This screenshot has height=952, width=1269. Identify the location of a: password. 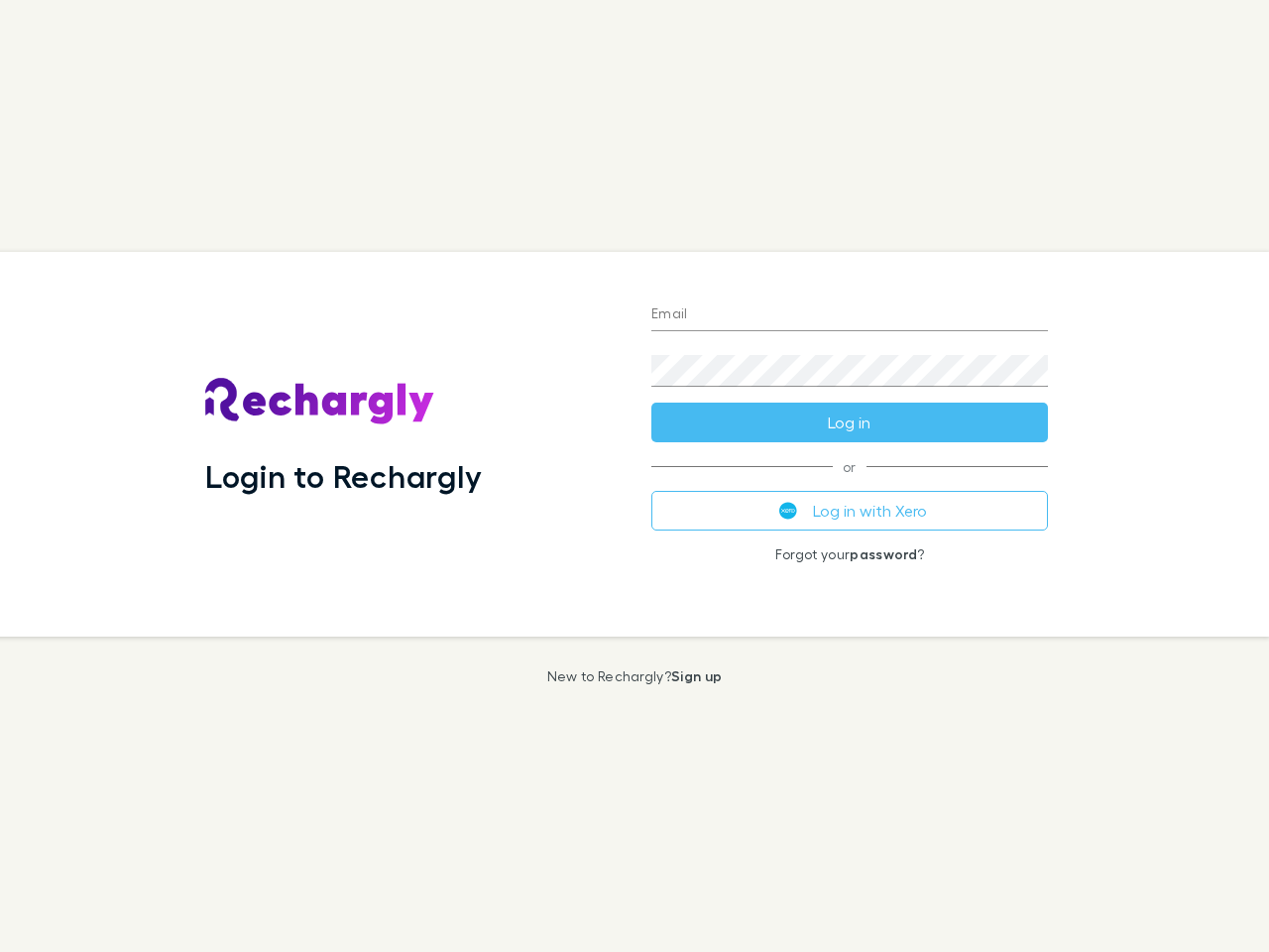
(883, 553).